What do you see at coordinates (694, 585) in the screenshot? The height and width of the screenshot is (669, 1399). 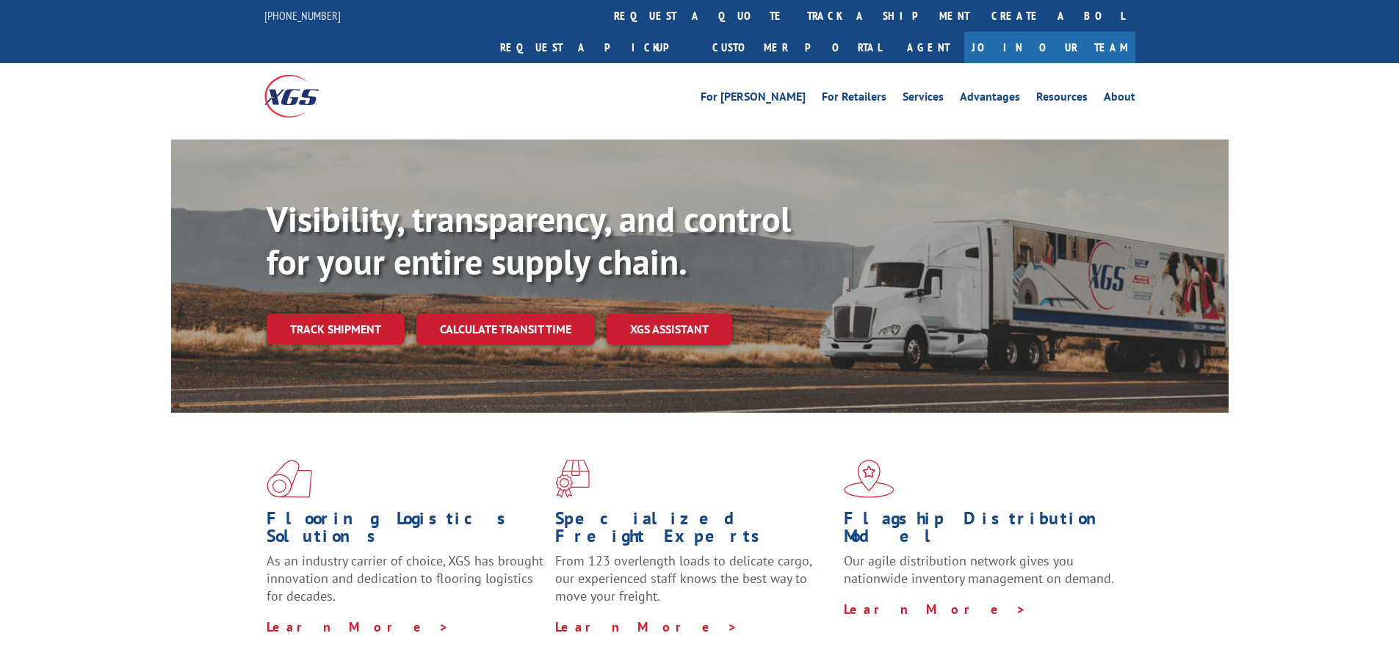 I see `p: From 123 overlength loads to delicate cargo, our experienced staff knows the best way to move you...` at bounding box center [694, 585].